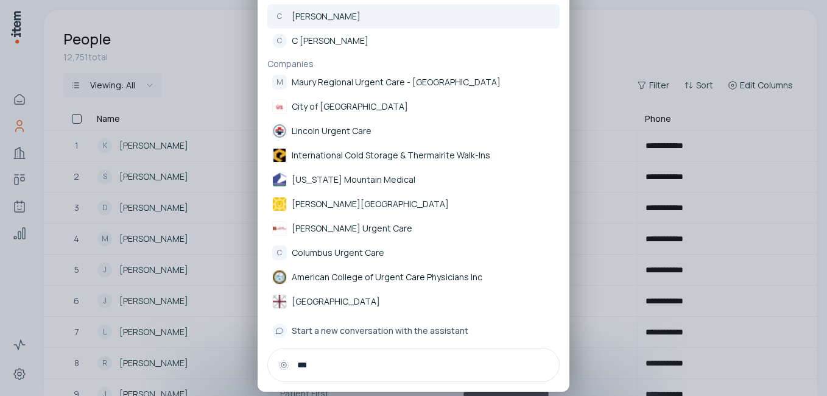 The height and width of the screenshot is (396, 827). Describe the element at coordinates (391, 155) in the screenshot. I see `p: International Cold Storage & Thermalrite Walk-Ins` at that location.